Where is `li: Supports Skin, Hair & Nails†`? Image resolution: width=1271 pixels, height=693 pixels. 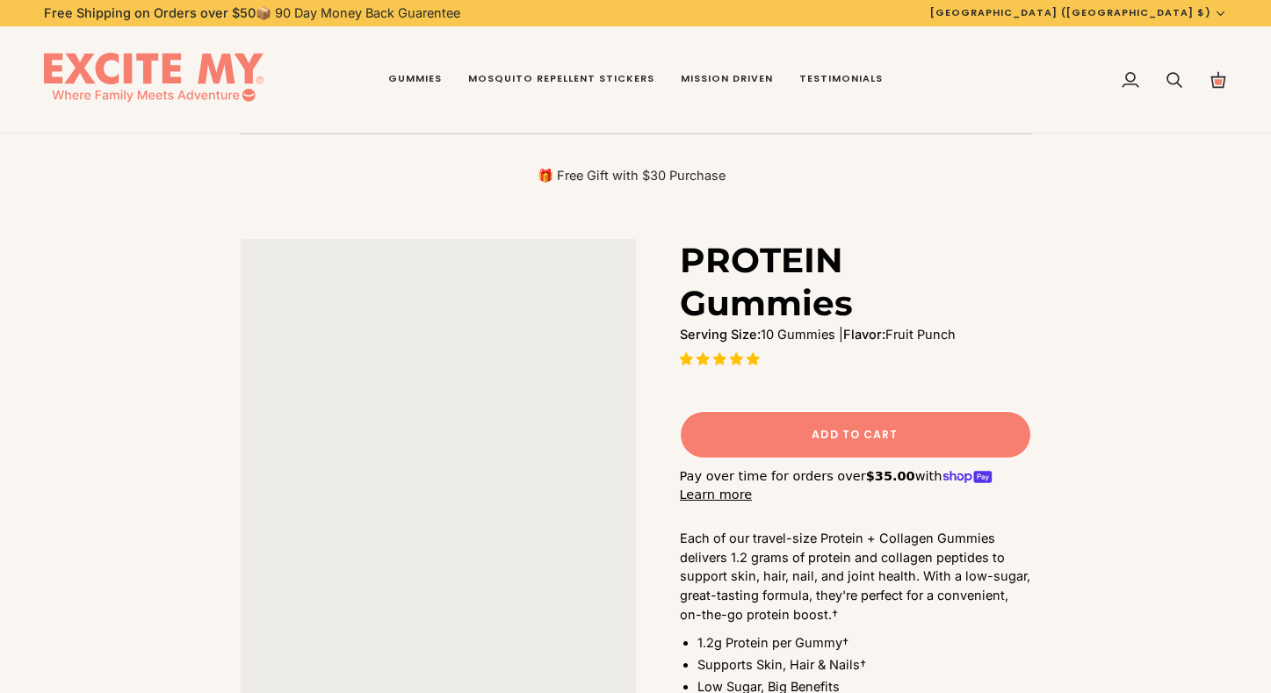
li: Supports Skin, Hair & Nails† is located at coordinates (864, 665).